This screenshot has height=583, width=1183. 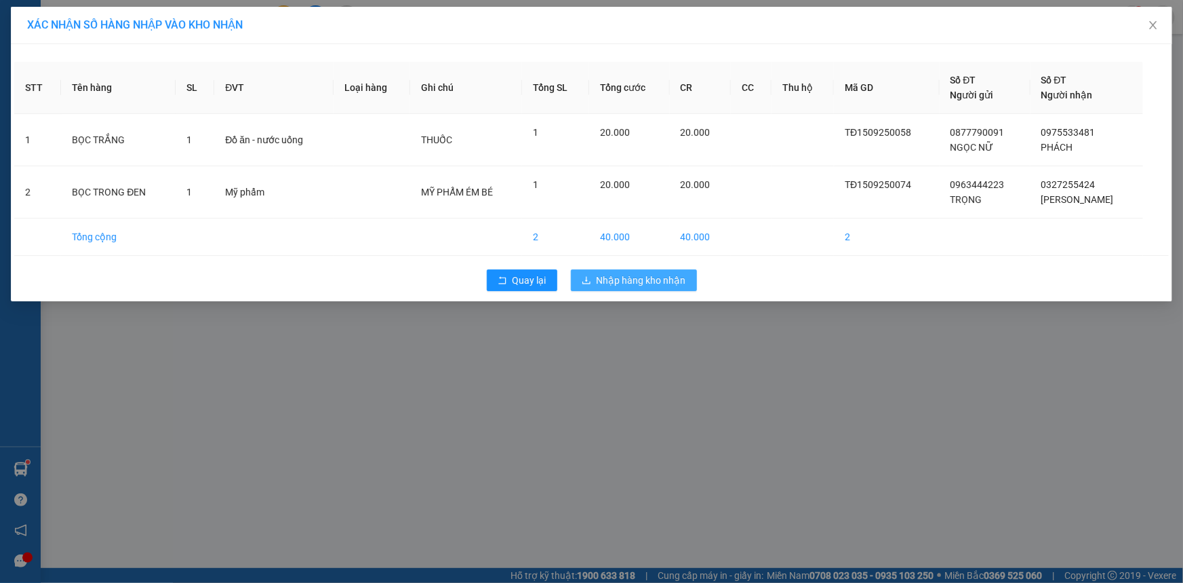 What do you see at coordinates (37, 140) in the screenshot?
I see `td: 1` at bounding box center [37, 140].